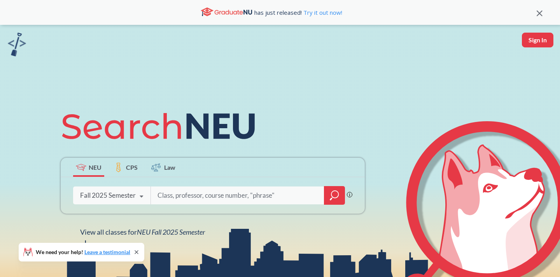 The height and width of the screenshot is (277, 560). Describe the element at coordinates (335, 196) in the screenshot. I see `div: magnifying glass` at that location.